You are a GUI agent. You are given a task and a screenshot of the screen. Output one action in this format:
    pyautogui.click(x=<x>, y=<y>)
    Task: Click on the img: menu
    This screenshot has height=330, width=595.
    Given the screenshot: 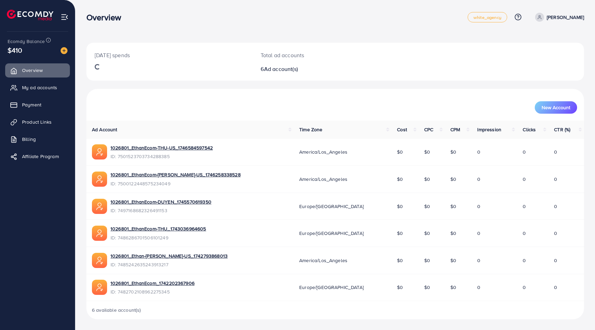 What is the action you would take?
    pyautogui.click(x=64, y=17)
    